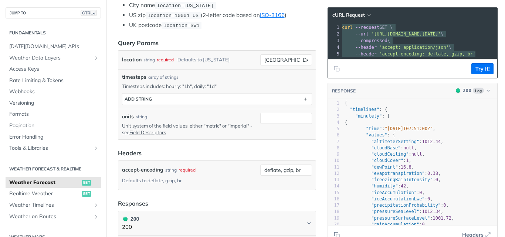 The height and width of the screenshot is (237, 505). What do you see at coordinates (44, 183) in the screenshot?
I see `span: Weather Forecast` at bounding box center [44, 183].